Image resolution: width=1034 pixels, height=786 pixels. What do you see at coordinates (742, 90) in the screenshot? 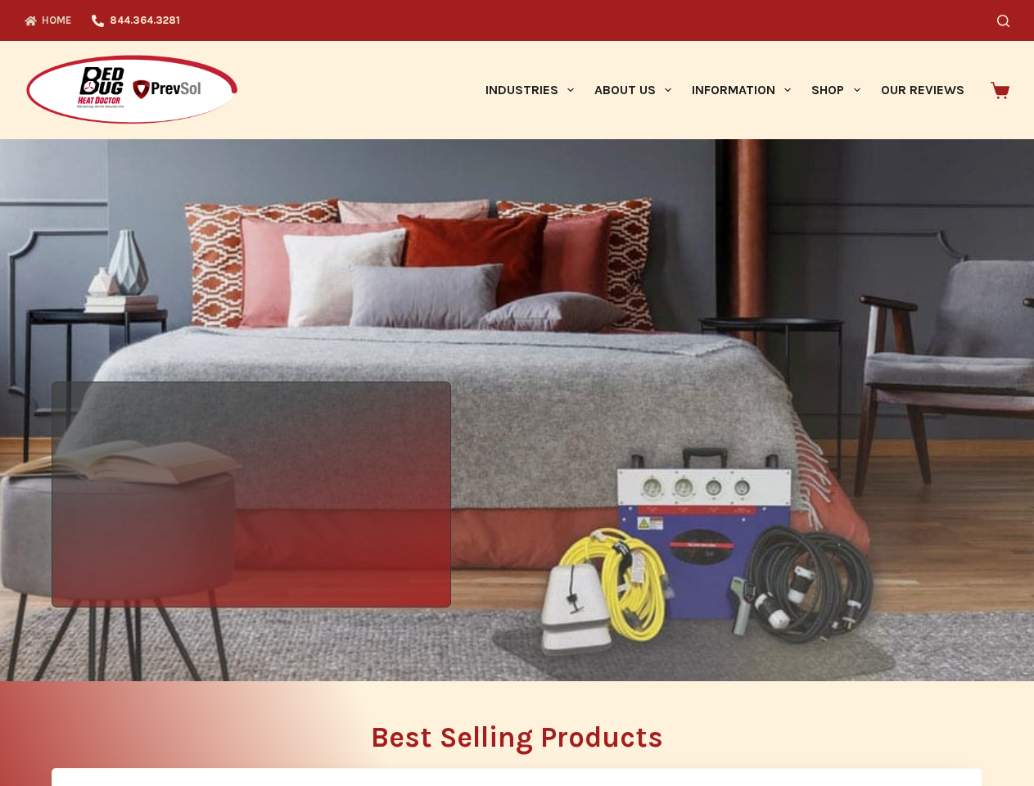
I see `a: Information` at bounding box center [742, 90].